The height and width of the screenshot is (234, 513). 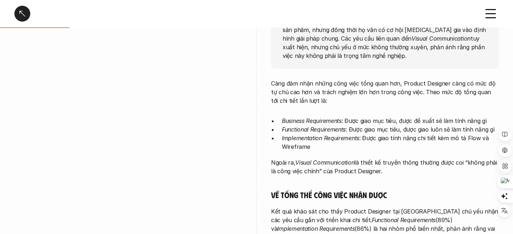 I want to click on p: : Được giao tính năng chi tiết kèm mô tả Flow và Wireframe, so click(x=390, y=143).